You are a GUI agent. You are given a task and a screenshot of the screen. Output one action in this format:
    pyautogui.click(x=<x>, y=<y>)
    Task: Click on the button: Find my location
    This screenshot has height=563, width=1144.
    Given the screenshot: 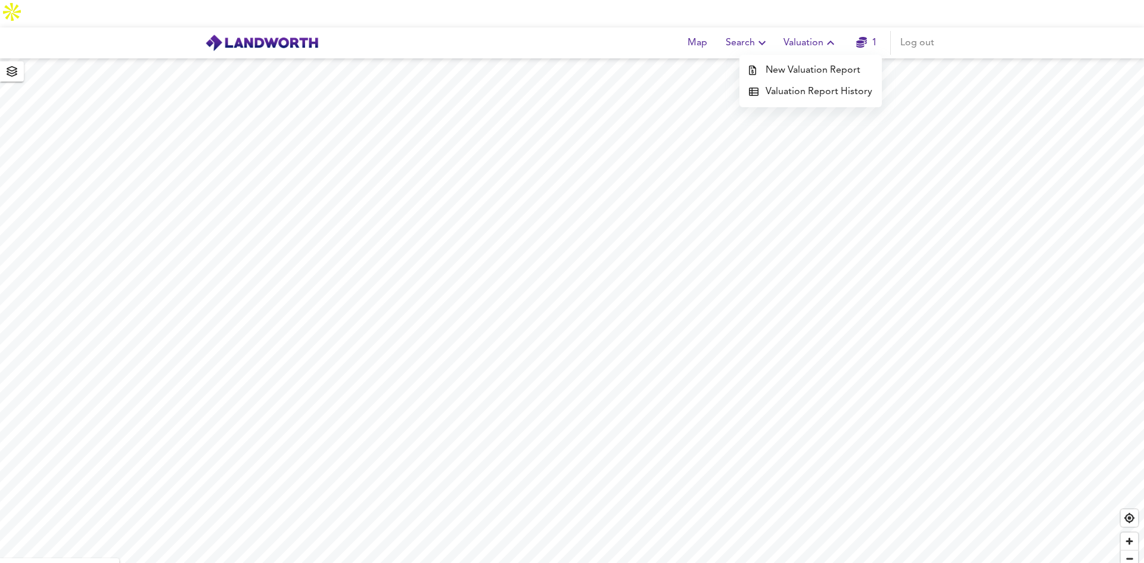 What is the action you would take?
    pyautogui.click(x=1129, y=518)
    